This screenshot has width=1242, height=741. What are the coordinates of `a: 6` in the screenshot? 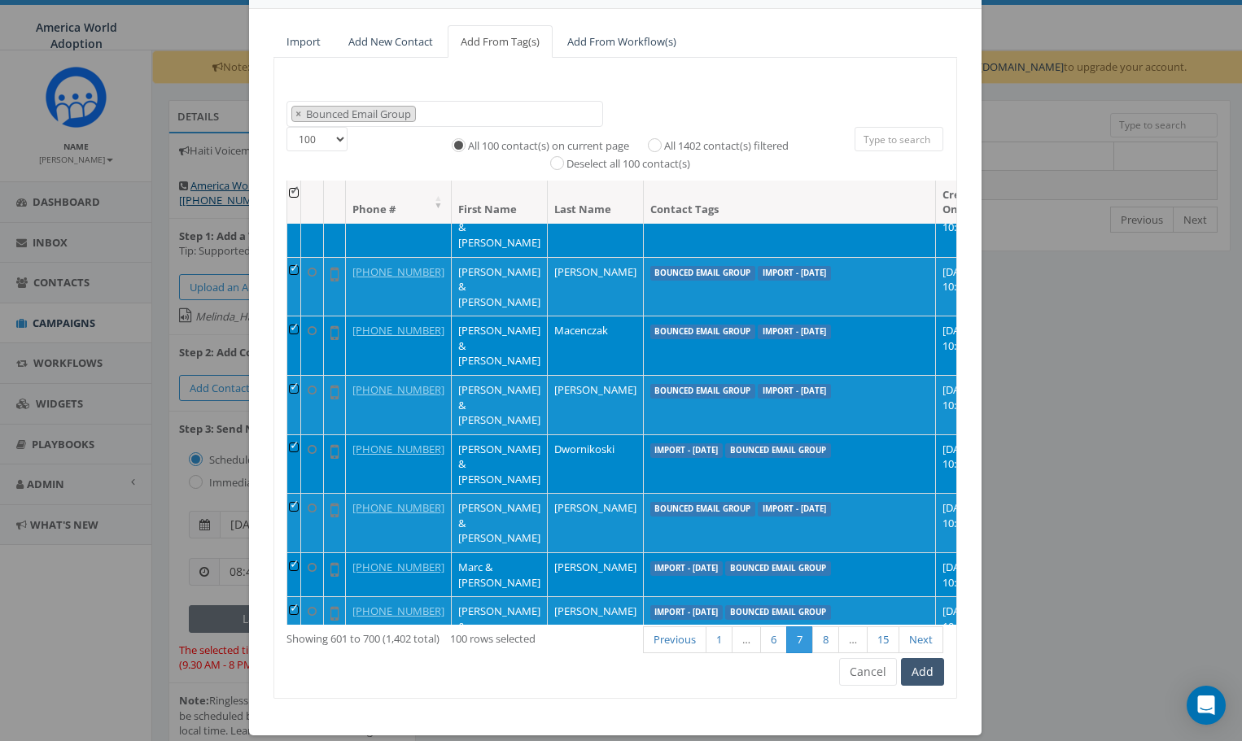 It's located at (773, 639).